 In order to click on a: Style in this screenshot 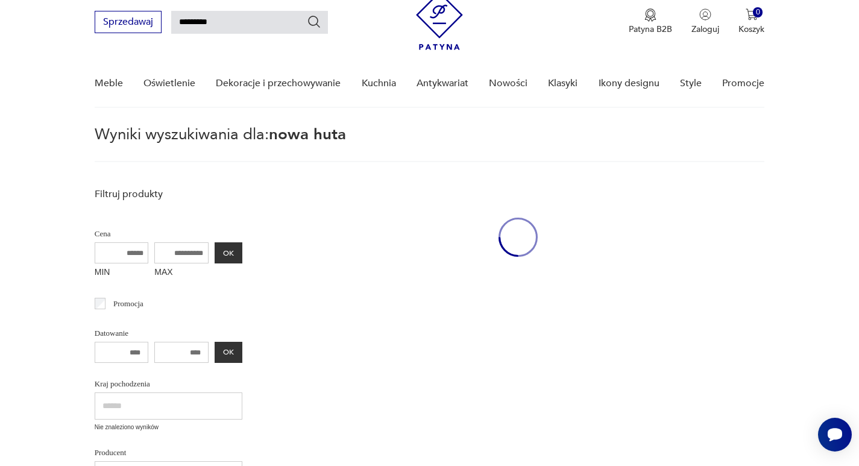, I will do `click(691, 83)`.